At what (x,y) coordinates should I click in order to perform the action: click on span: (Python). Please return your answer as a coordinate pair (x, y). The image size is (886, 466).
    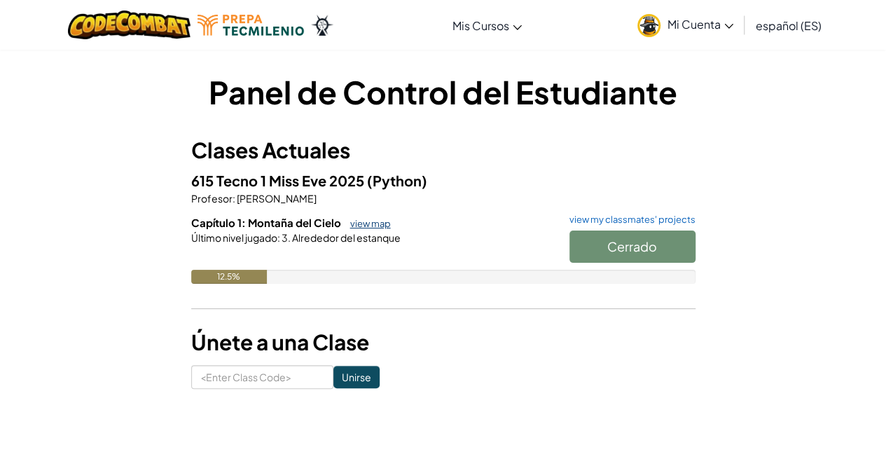
    Looking at the image, I should click on (397, 180).